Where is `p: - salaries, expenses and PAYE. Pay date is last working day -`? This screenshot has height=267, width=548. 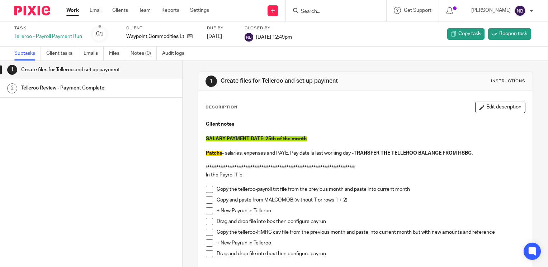 p: - salaries, expenses and PAYE. Pay date is last working day - is located at coordinates (365, 153).